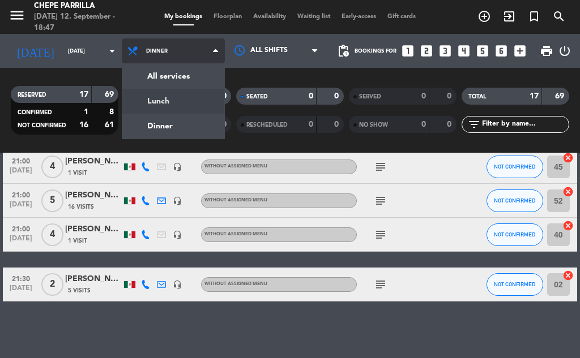 The height and width of the screenshot is (358, 580). What do you see at coordinates (370, 97) in the screenshot?
I see `span: SERVED` at bounding box center [370, 97].